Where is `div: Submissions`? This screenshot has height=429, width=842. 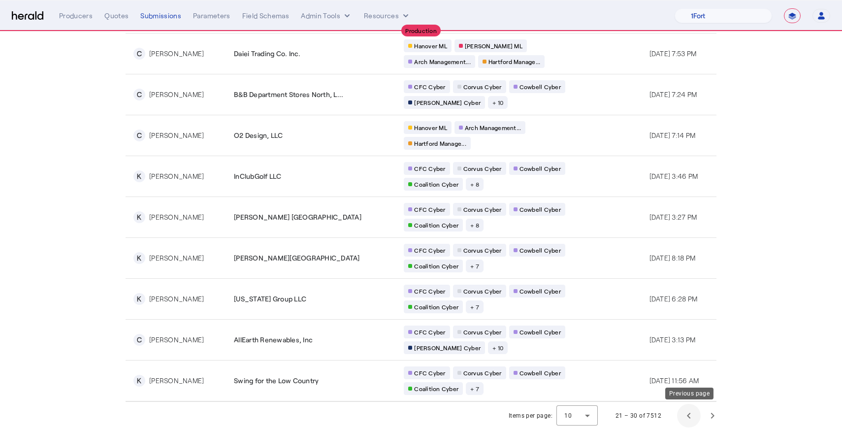
div: Submissions is located at coordinates (161, 16).